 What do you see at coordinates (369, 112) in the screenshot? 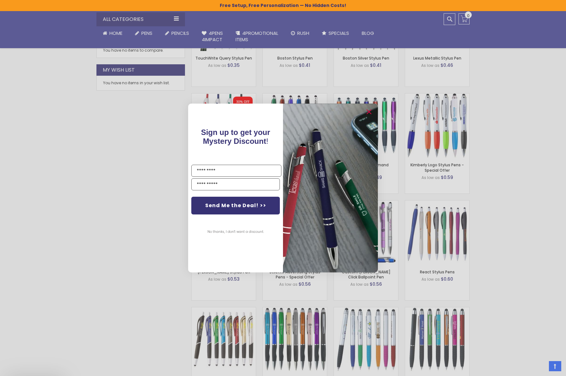
I see `button: Close dialog` at bounding box center [369, 112].